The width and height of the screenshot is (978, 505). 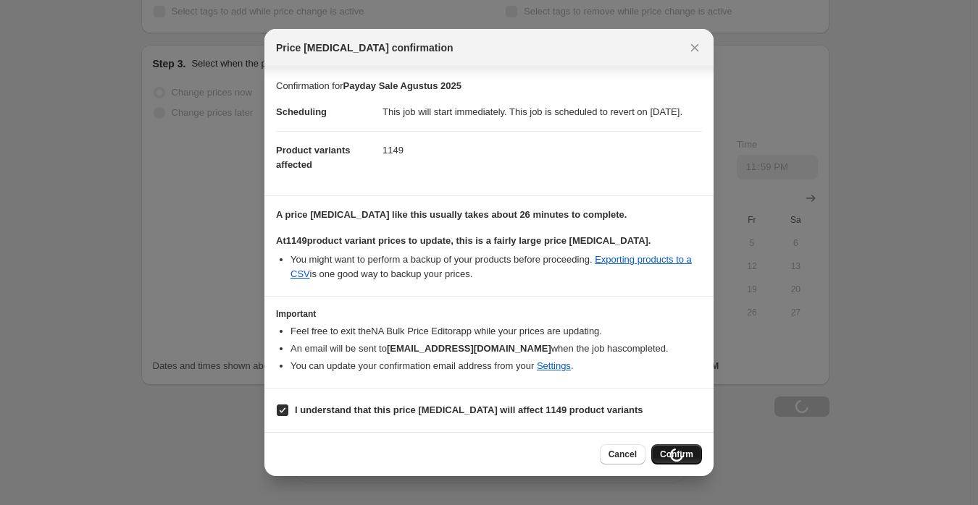 What do you see at coordinates (553, 366) in the screenshot?
I see `a: Settings` at bounding box center [553, 366].